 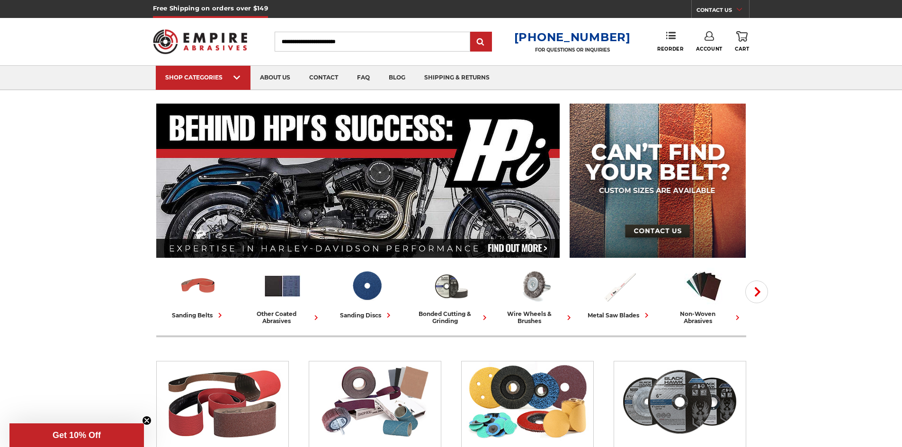 What do you see at coordinates (670, 41) in the screenshot?
I see `a: Reorder` at bounding box center [670, 41].